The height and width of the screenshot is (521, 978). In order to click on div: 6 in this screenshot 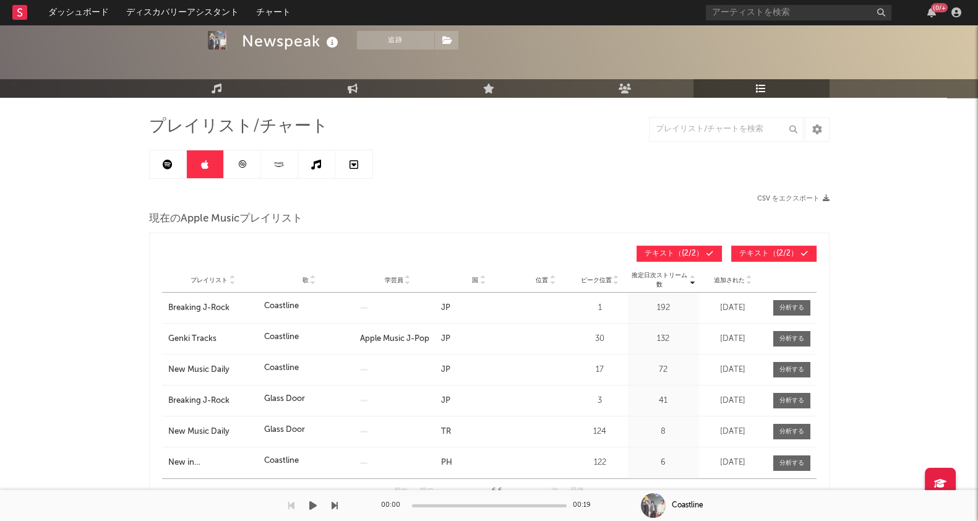, I will do `click(663, 463)`.